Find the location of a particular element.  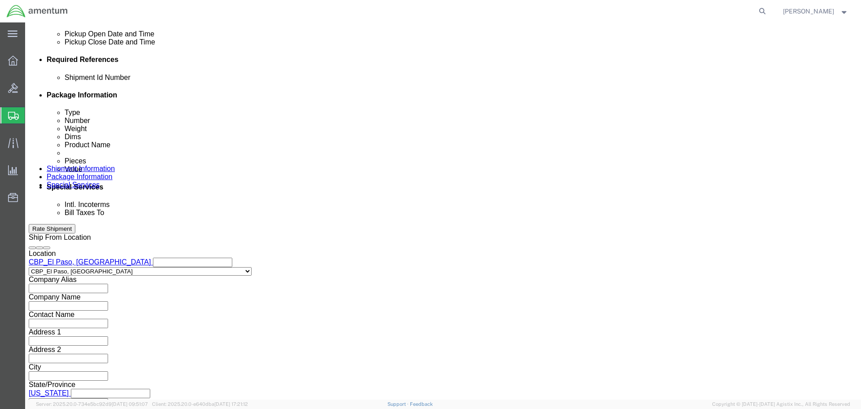

a: Feedback is located at coordinates (421, 404).